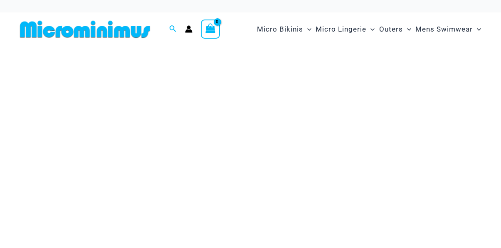 This screenshot has width=501, height=248. Describe the element at coordinates (173, 29) in the screenshot. I see `a: Search icon link` at that location.